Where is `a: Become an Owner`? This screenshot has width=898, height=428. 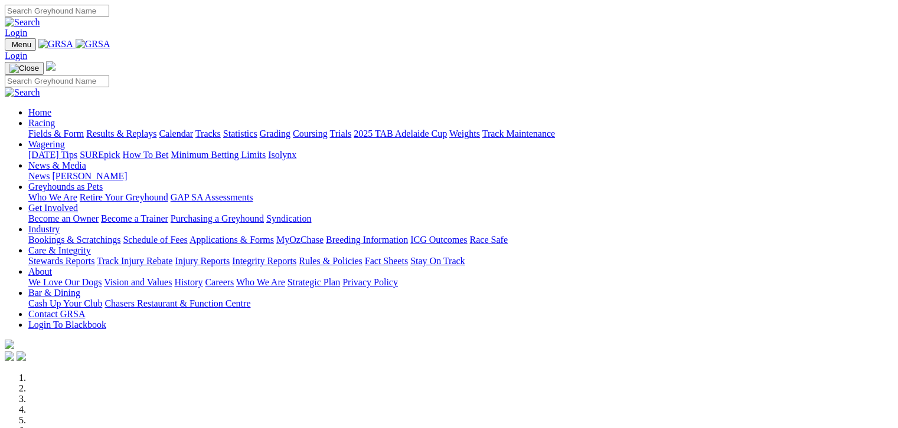
a: Become an Owner is located at coordinates (63, 218).